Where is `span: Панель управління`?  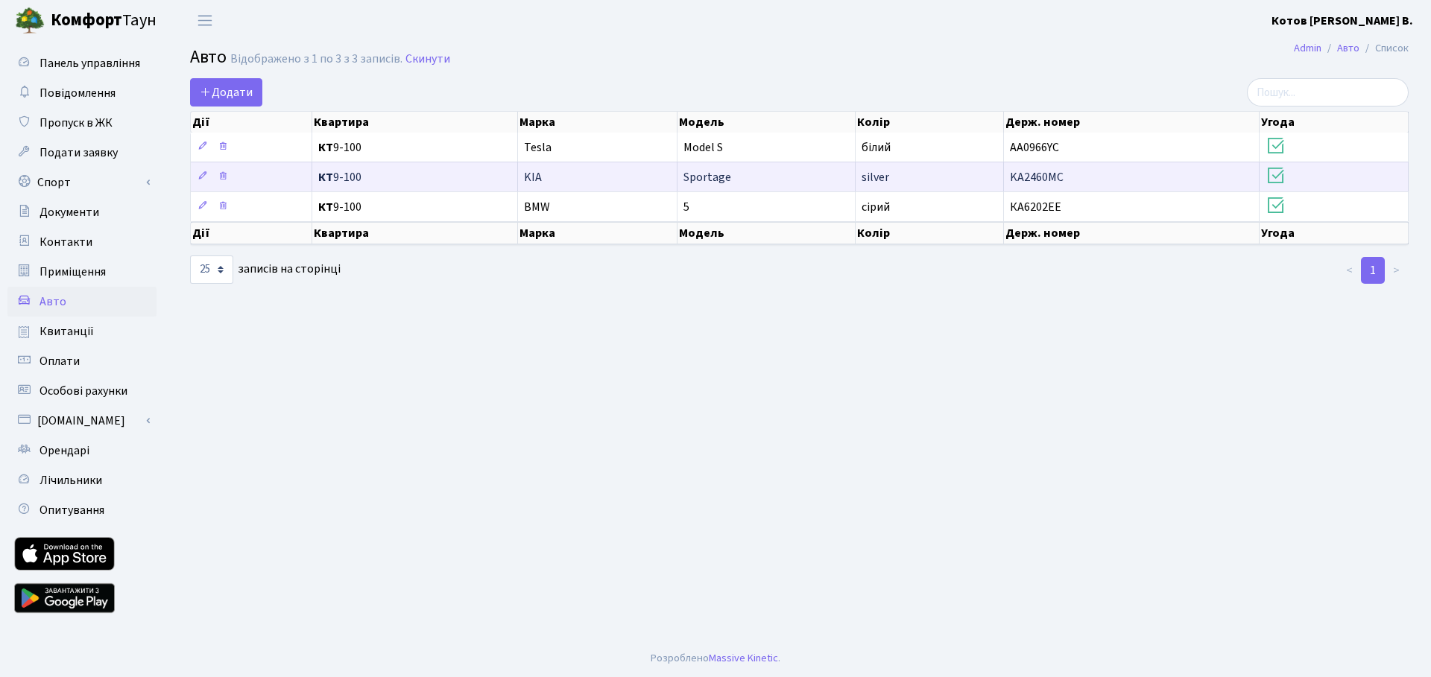 span: Панель управління is located at coordinates (89, 63).